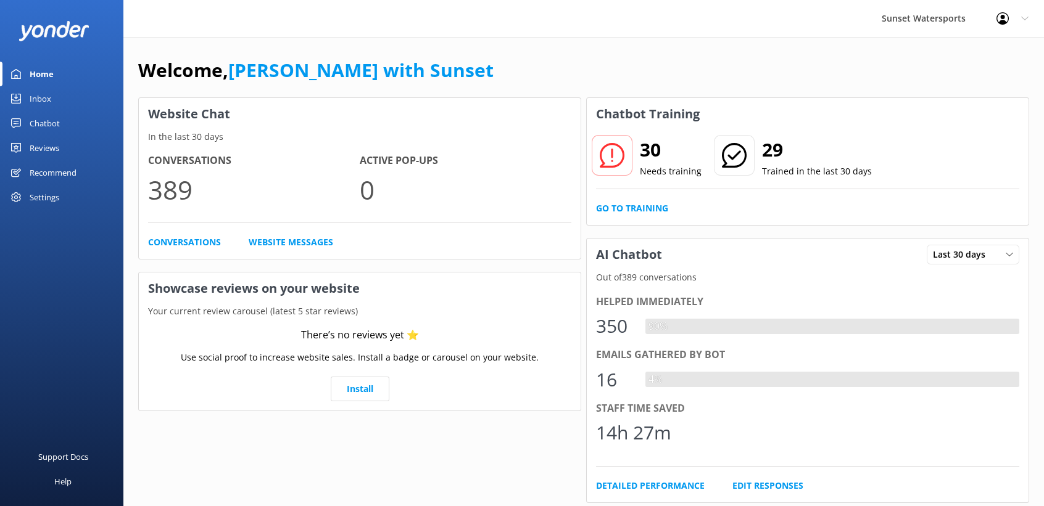  Describe the element at coordinates (184, 242) in the screenshot. I see `a: Conversations` at that location.